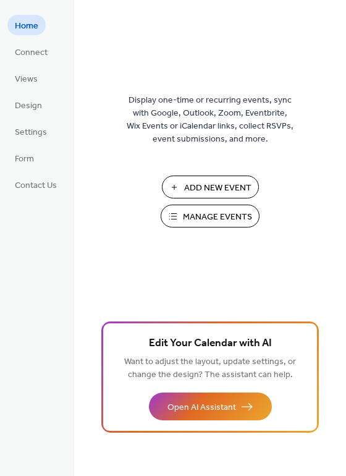  I want to click on span: Design, so click(28, 106).